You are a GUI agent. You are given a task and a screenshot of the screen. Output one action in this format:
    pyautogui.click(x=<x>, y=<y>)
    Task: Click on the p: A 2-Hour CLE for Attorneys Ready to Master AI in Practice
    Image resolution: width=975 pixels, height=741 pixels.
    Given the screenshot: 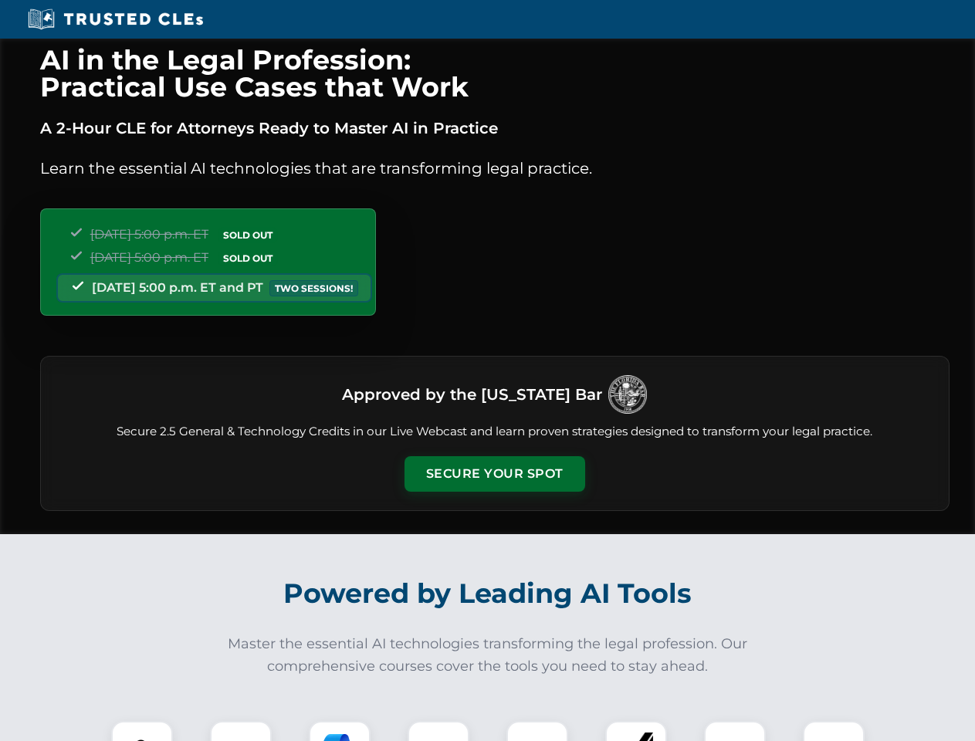 What is the action you would take?
    pyautogui.click(x=495, y=128)
    